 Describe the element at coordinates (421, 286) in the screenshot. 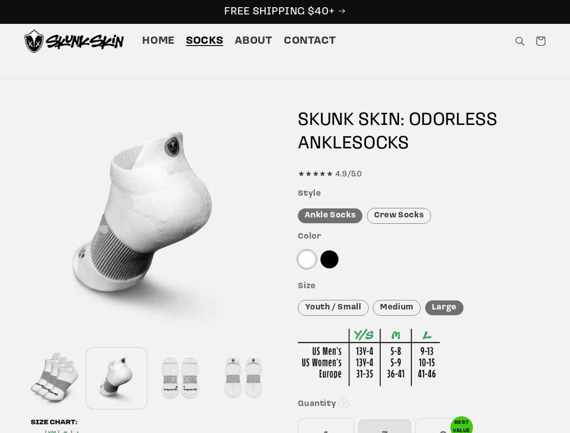

I see `h3: Size` at that location.